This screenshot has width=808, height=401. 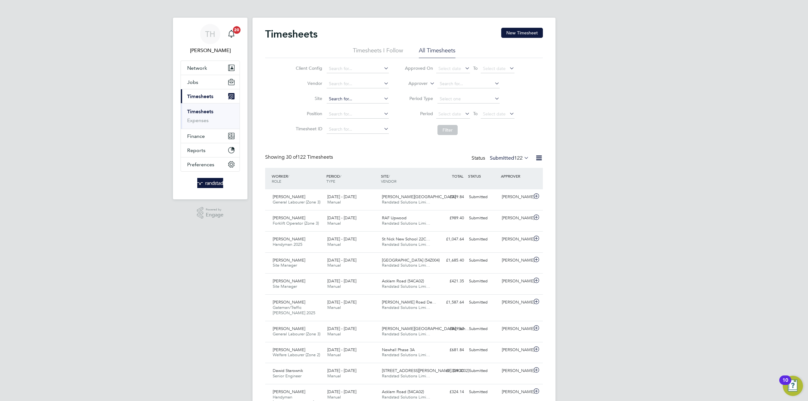 I want to click on span: TH, so click(x=210, y=34).